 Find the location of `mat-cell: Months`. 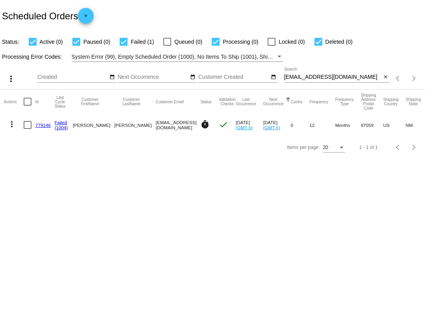

mat-cell: Months is located at coordinates (348, 125).